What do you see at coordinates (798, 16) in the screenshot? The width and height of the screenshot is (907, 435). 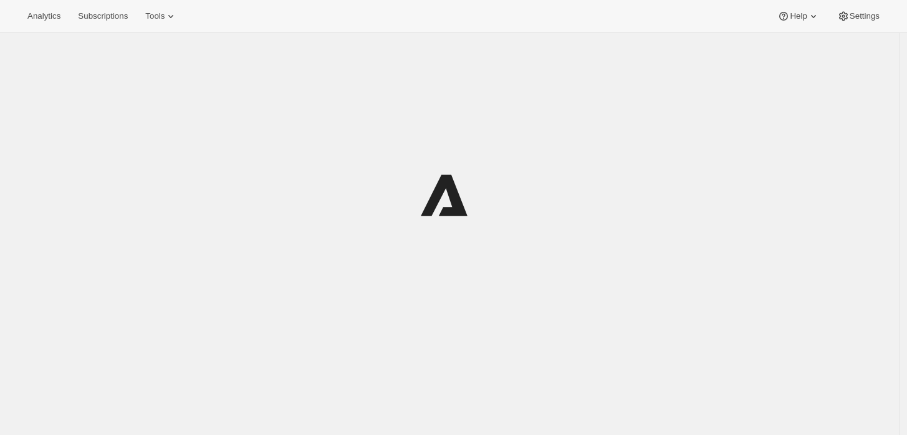 I see `button: Help` at bounding box center [798, 16].